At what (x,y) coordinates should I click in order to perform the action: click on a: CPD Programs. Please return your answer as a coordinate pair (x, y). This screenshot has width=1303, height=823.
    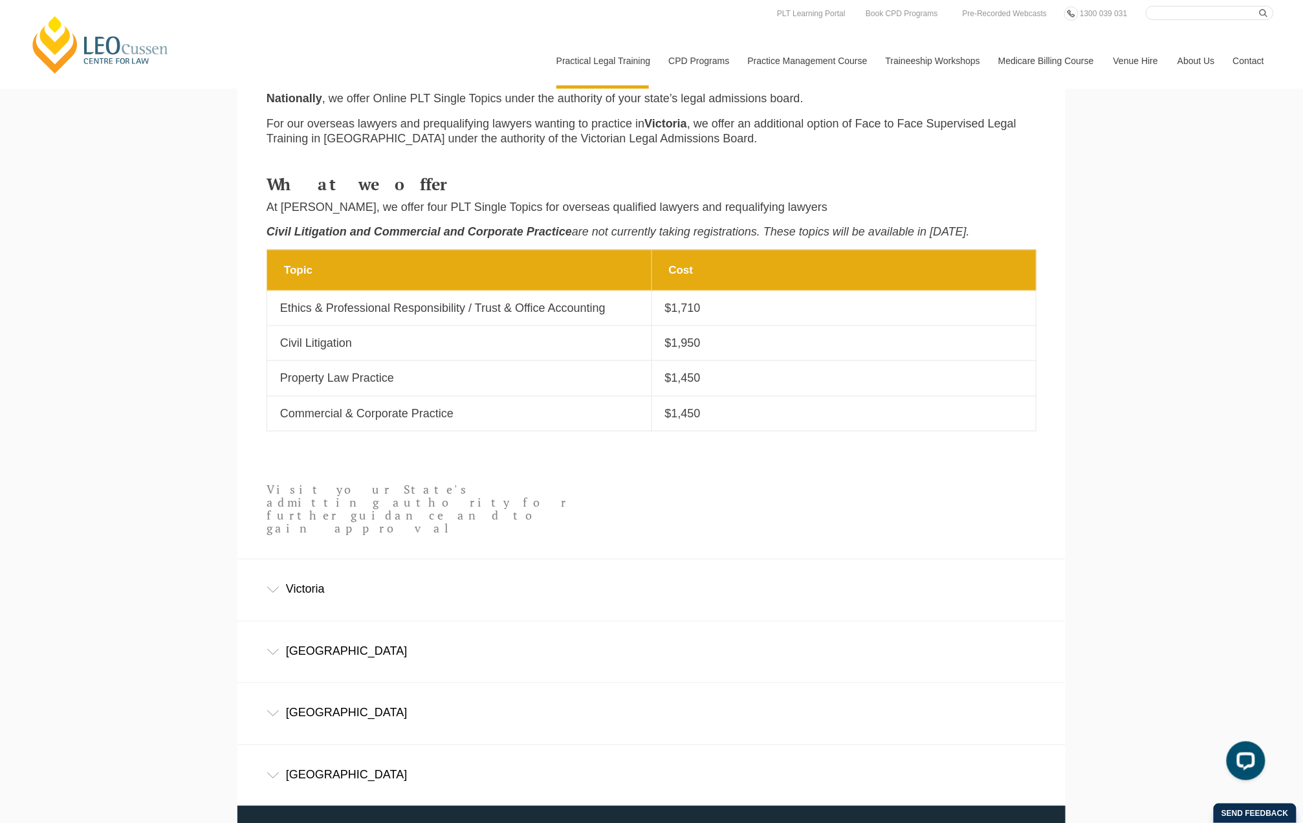
    Looking at the image, I should click on (698, 61).